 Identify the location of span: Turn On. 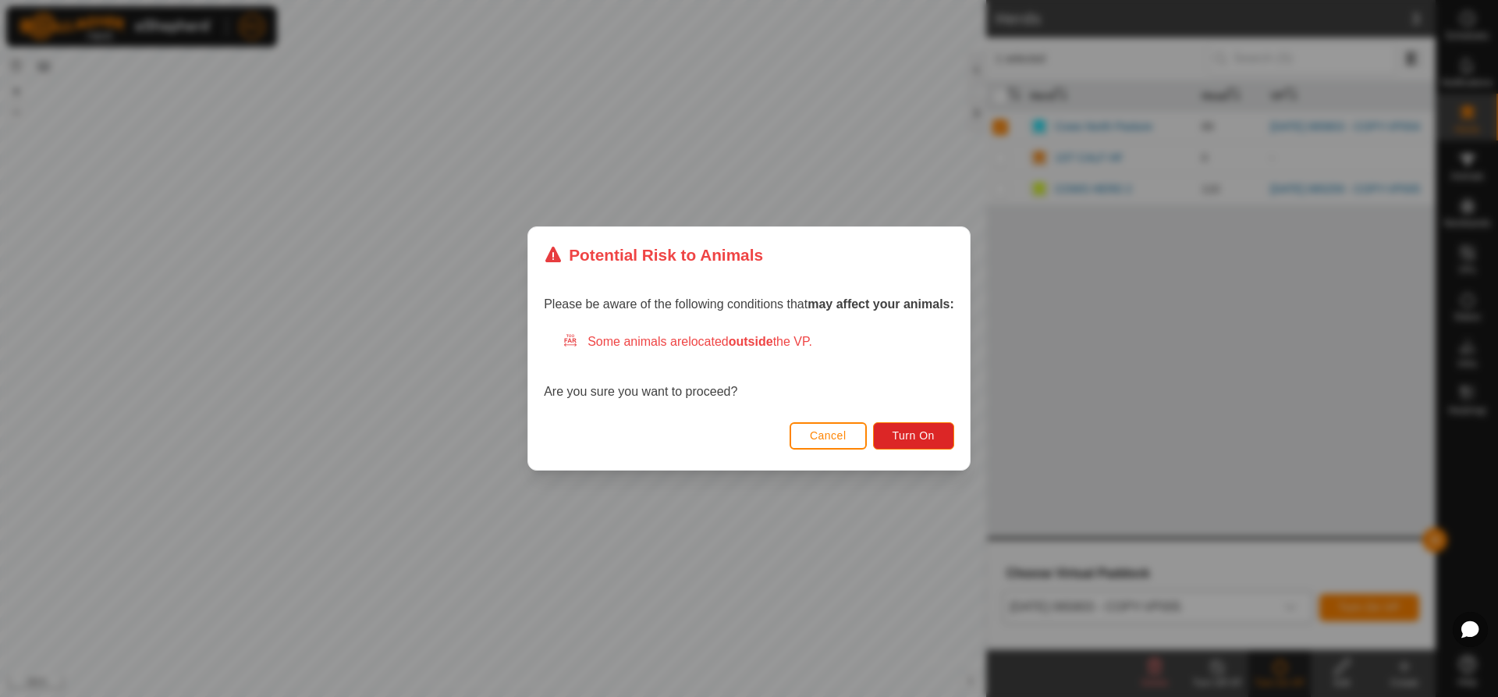
(913, 435).